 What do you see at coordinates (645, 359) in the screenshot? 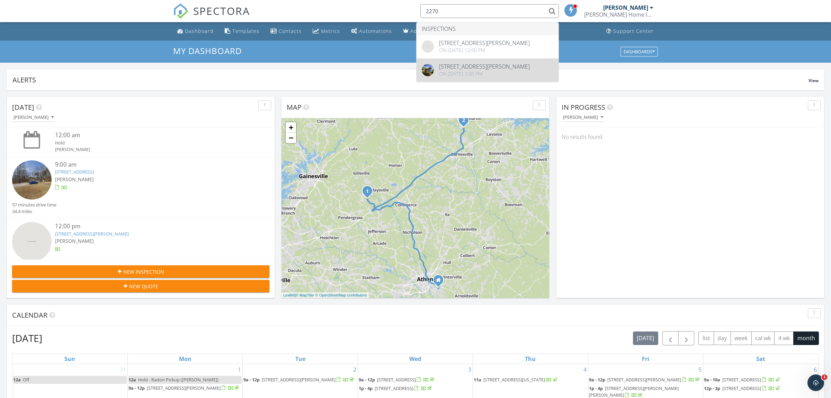
I see `a: Friday` at bounding box center [645, 359].